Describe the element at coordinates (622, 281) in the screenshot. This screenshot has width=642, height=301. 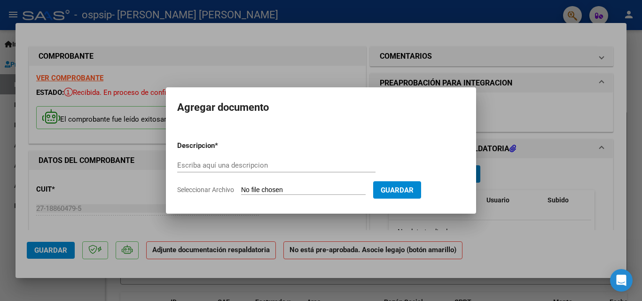
I see `div: Open Intercom Messenger` at that location.